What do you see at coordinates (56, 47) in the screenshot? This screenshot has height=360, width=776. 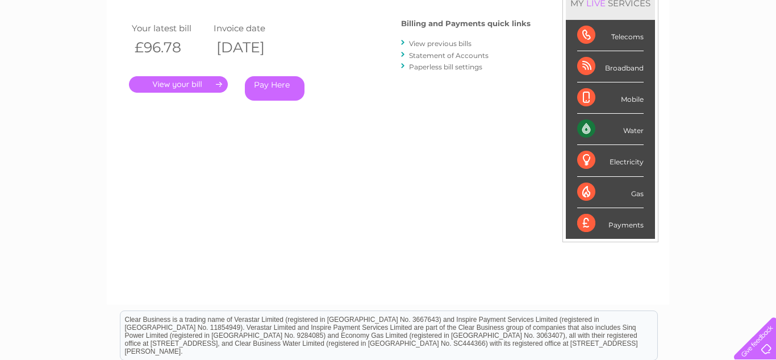 I see `img: logo.png` at bounding box center [56, 47].